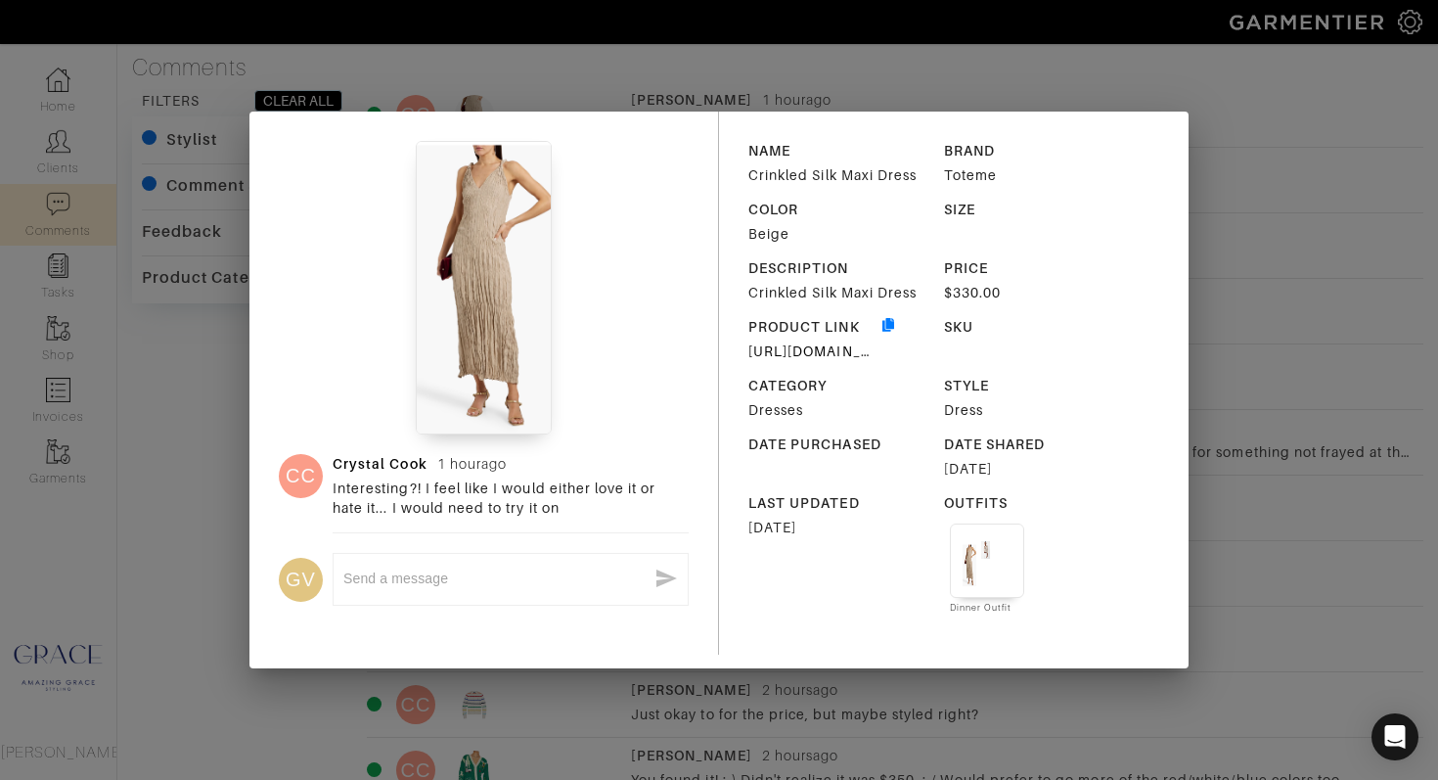 Image resolution: width=1438 pixels, height=780 pixels. What do you see at coordinates (511, 498) in the screenshot?
I see `div: Interesting?! I feel like I would either love it or hate it... I would need to try it on` at bounding box center [511, 498].